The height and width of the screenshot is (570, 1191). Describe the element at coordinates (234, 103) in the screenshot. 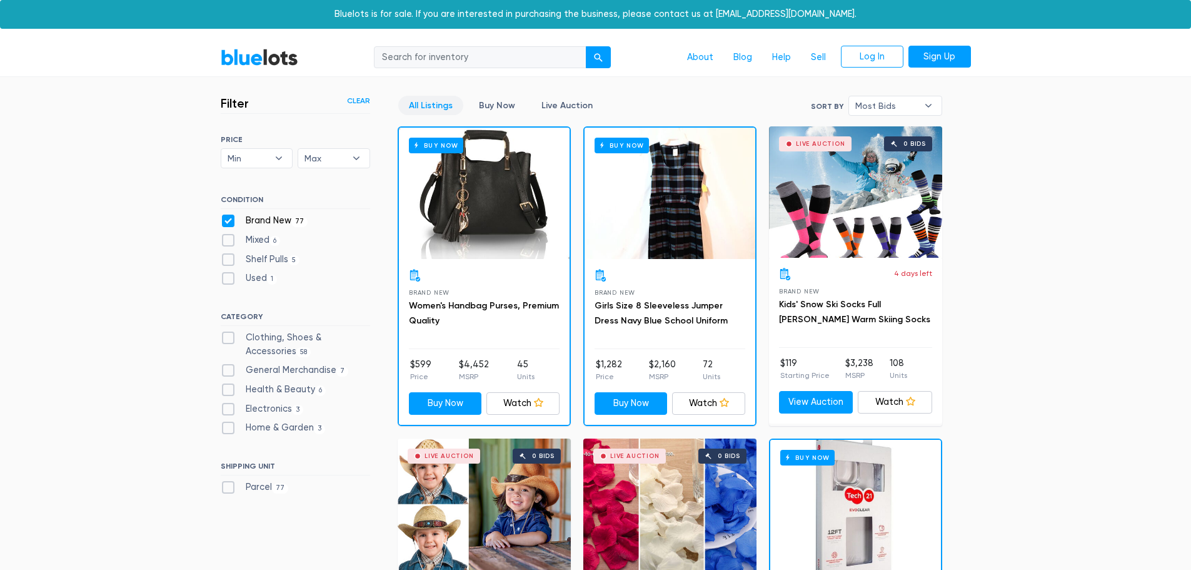

I see `h3: Filter` at that location.